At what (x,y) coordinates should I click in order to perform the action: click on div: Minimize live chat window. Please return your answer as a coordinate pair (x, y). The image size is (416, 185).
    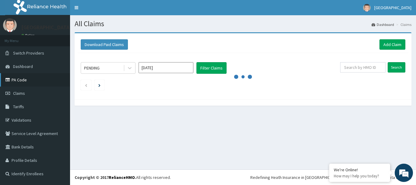
    Looking at the image, I should click on (107, 10).